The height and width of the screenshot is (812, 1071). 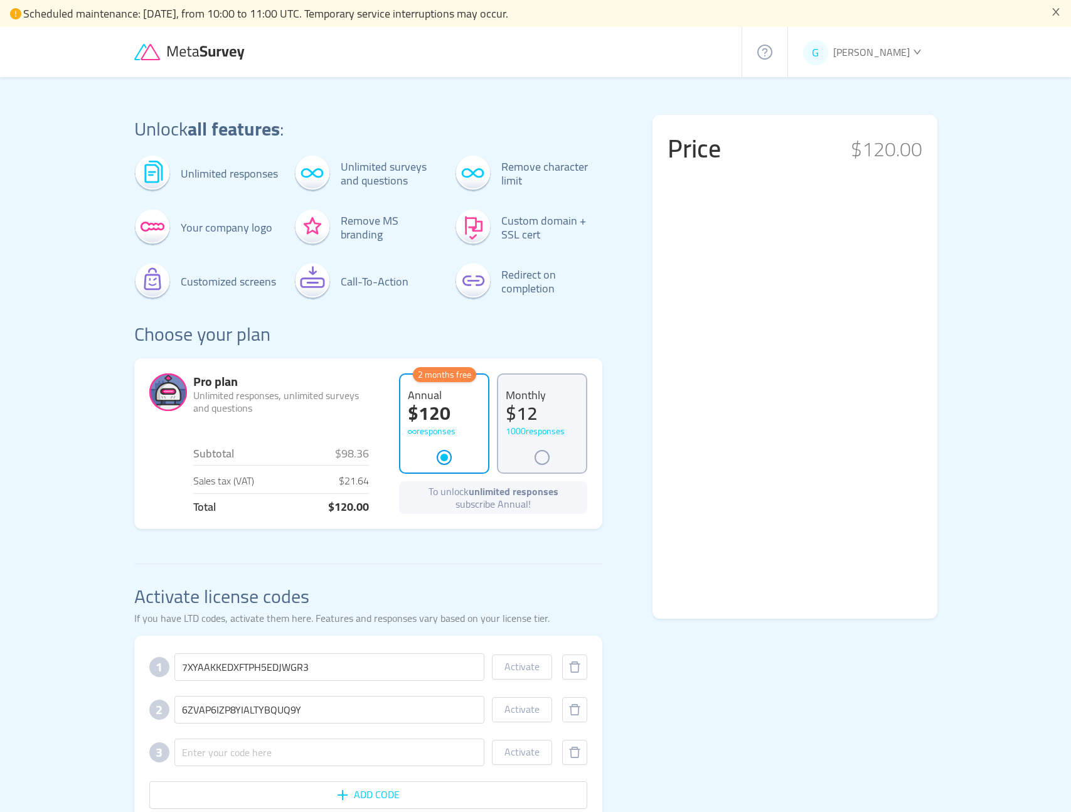 What do you see at coordinates (815, 53) in the screenshot?
I see `span: G` at bounding box center [815, 53].